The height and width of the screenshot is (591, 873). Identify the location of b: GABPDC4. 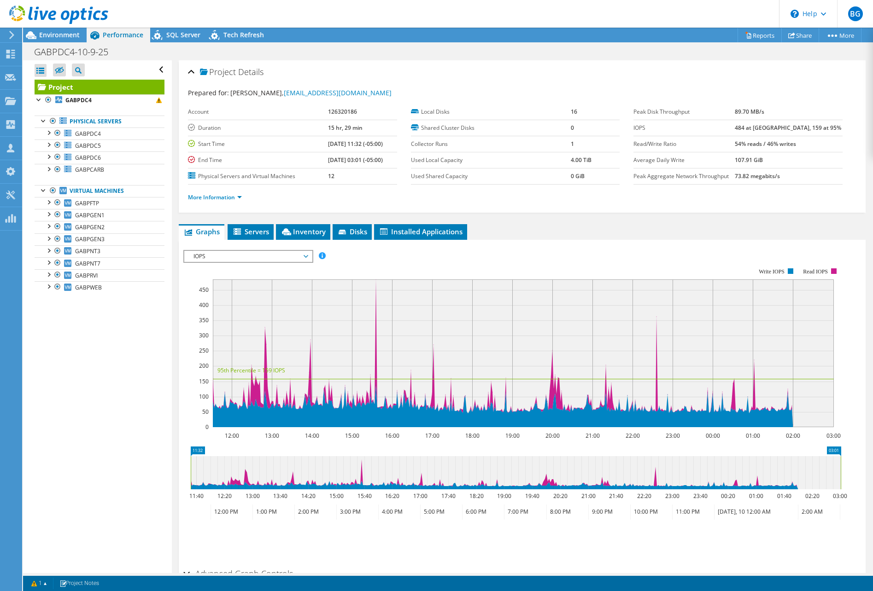
(78, 100).